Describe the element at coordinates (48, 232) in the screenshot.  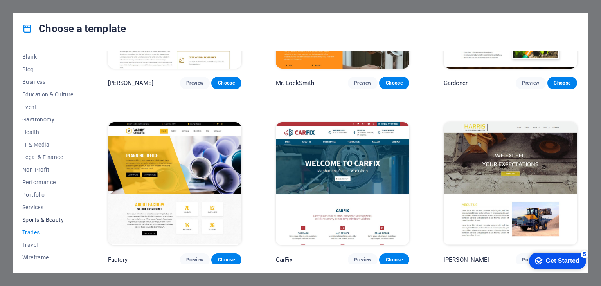
I see `span: Trades` at that location.